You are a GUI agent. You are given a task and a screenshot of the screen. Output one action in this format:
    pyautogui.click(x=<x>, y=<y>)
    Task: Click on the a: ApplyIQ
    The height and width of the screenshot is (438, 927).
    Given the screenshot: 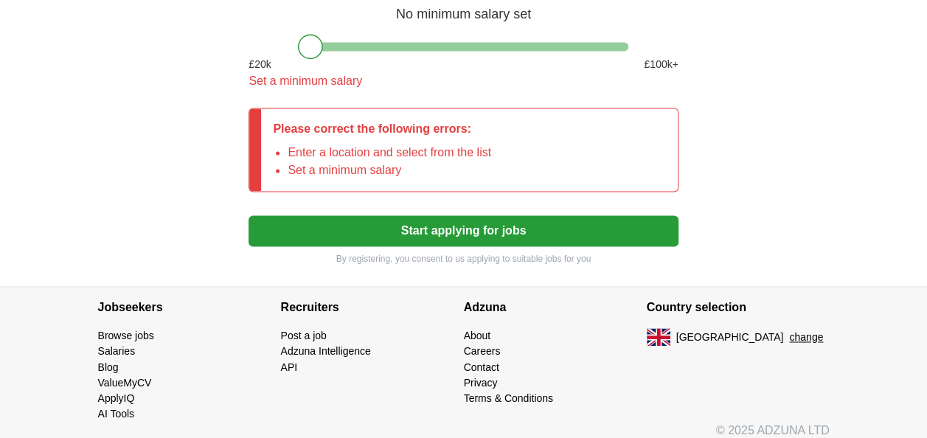 What is the action you would take?
    pyautogui.click(x=117, y=398)
    